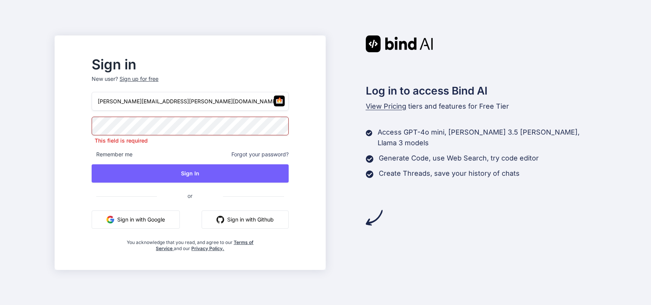  What do you see at coordinates (139, 79) in the screenshot?
I see `div: Sign up for free` at bounding box center [139, 79].